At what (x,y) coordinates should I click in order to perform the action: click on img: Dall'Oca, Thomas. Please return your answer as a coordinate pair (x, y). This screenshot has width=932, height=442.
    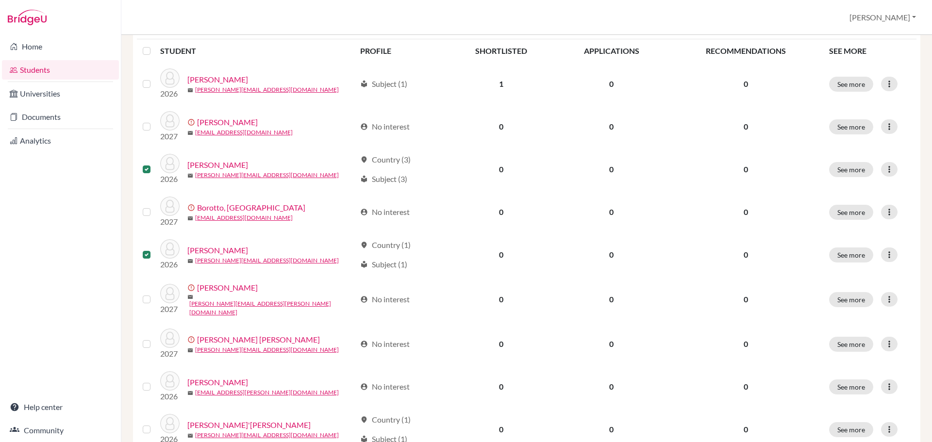
    Looking at the image, I should click on (170, 424).